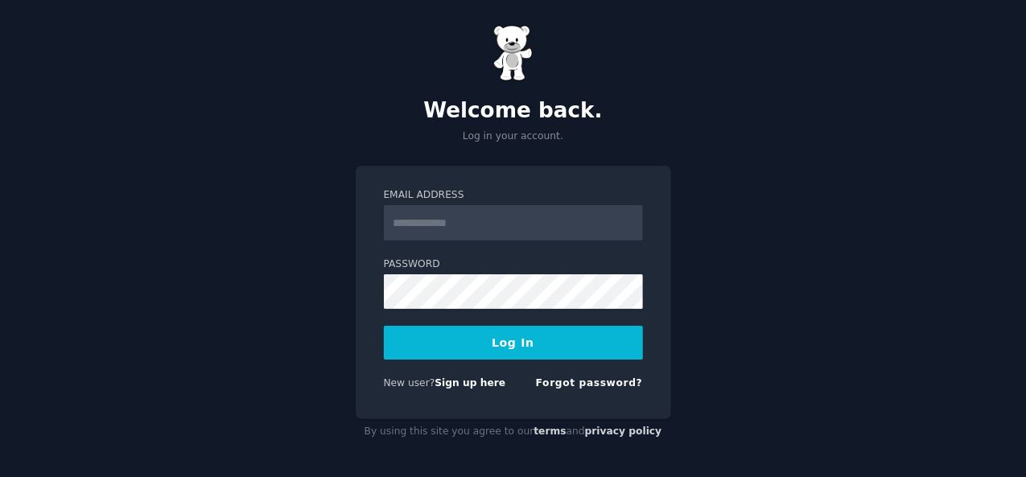 Image resolution: width=1026 pixels, height=477 pixels. What do you see at coordinates (513, 432) in the screenshot?
I see `div: By using this site you agree to our and` at bounding box center [513, 432].